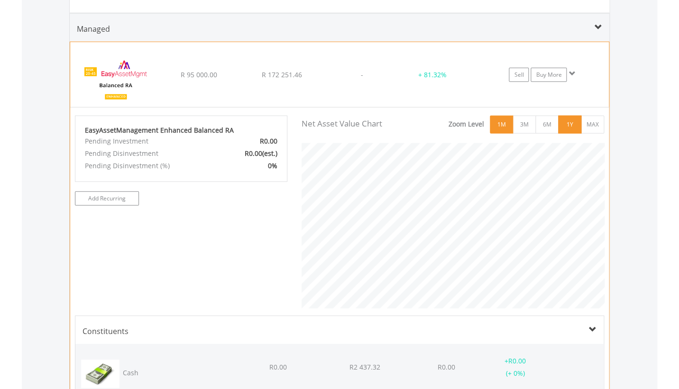  What do you see at coordinates (105, 331) in the screenshot?
I see `span: Constituents` at bounding box center [105, 331].